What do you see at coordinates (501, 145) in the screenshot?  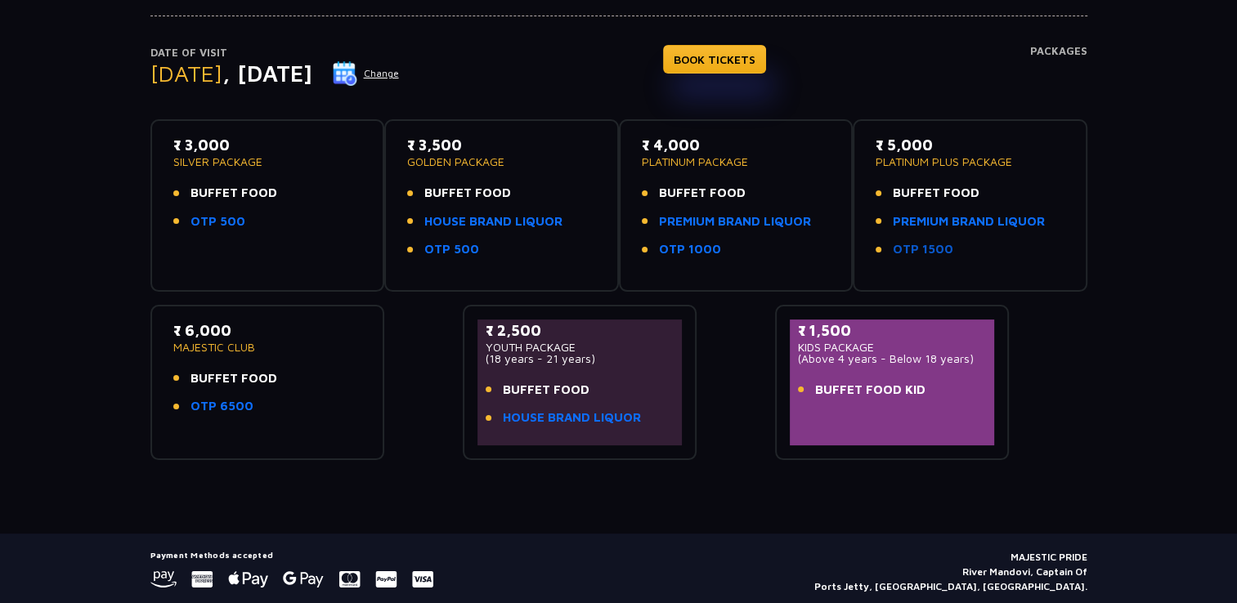 I see `p: ₹ 3,500` at bounding box center [501, 145].